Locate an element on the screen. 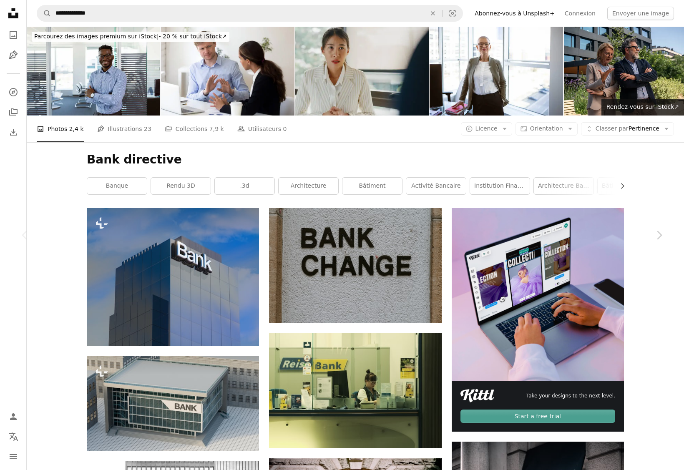 The height and width of the screenshot is (470, 684). img: Signalétique murale de changement de banque is located at coordinates (355, 265).